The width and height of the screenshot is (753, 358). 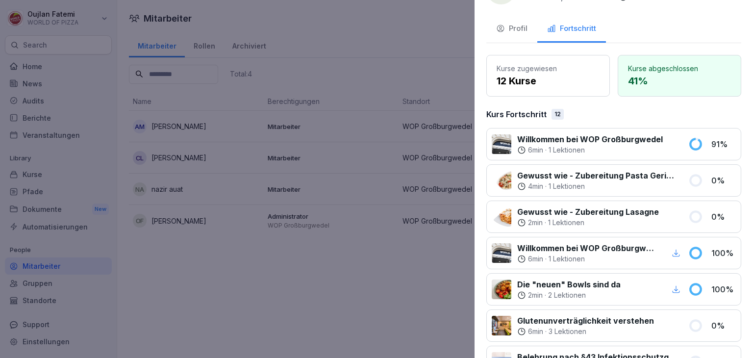 I want to click on p: 2 Lektionen, so click(x=567, y=295).